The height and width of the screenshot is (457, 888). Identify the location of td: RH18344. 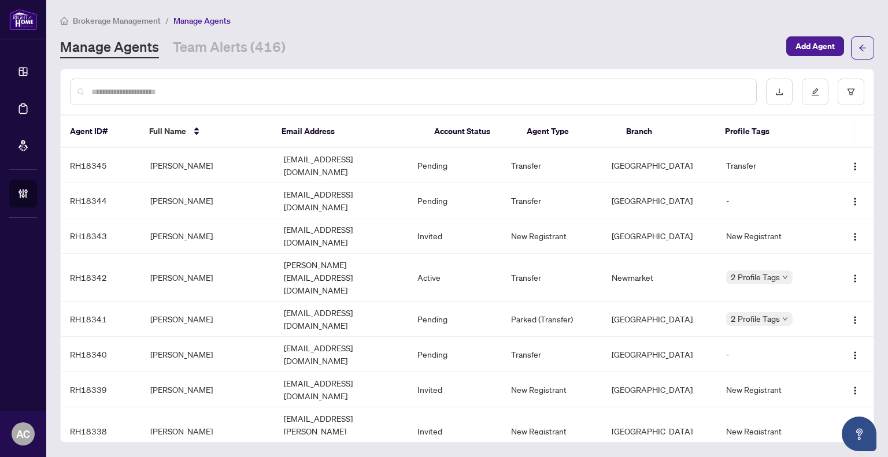
(101, 201).